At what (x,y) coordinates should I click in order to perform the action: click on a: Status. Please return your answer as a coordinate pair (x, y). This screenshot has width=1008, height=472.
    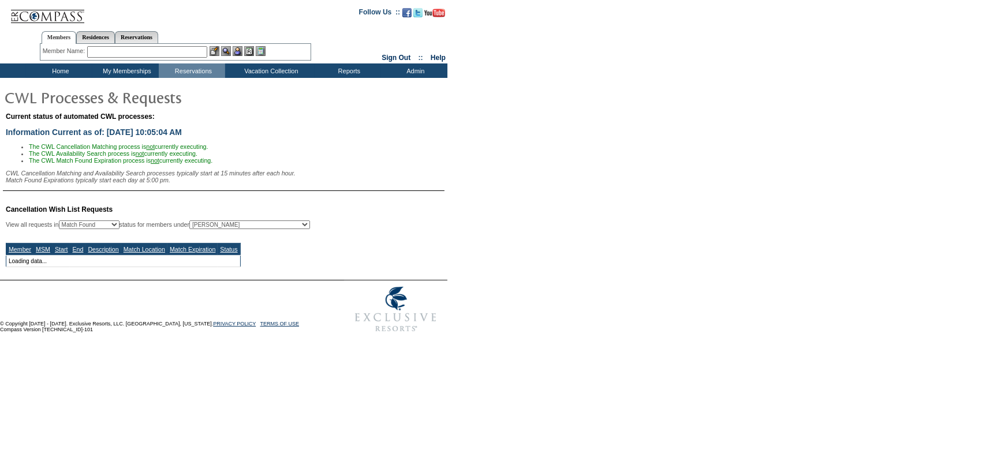
    Looking at the image, I should click on (229, 249).